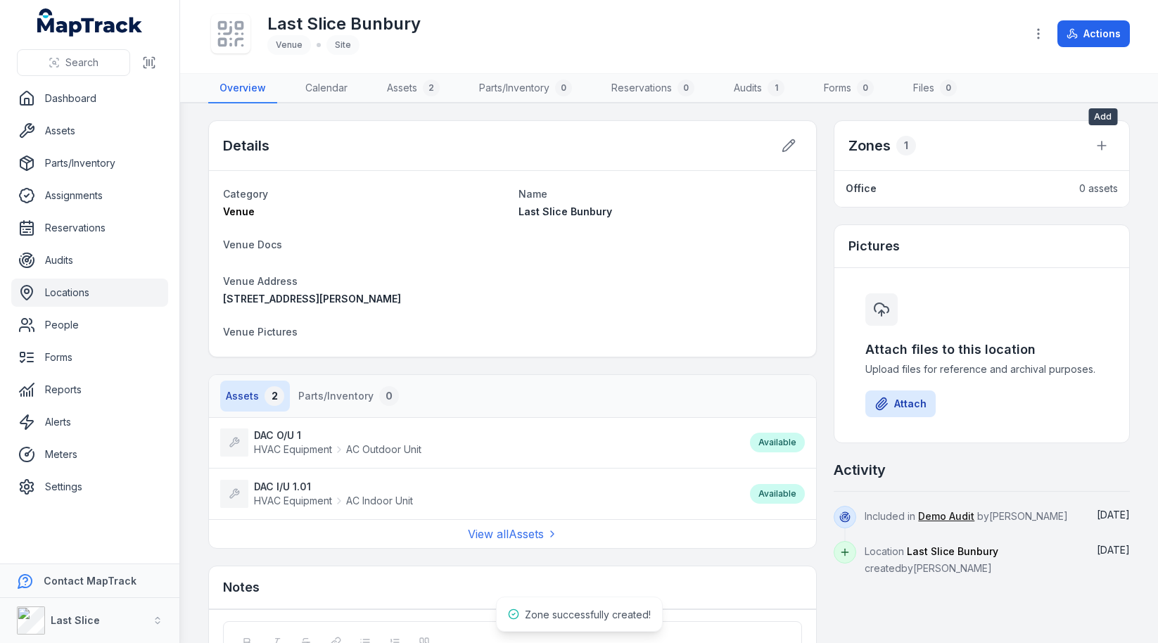 The image size is (1158, 643). I want to click on span: AC Outdoor Unit, so click(383, 450).